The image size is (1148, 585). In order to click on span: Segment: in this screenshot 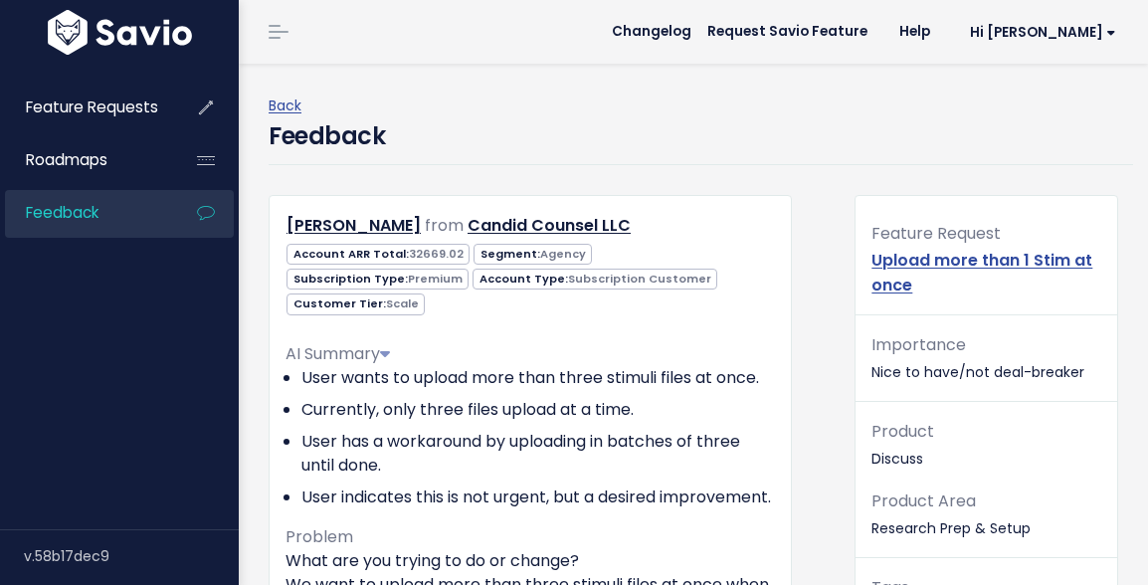, I will do `click(532, 254)`.